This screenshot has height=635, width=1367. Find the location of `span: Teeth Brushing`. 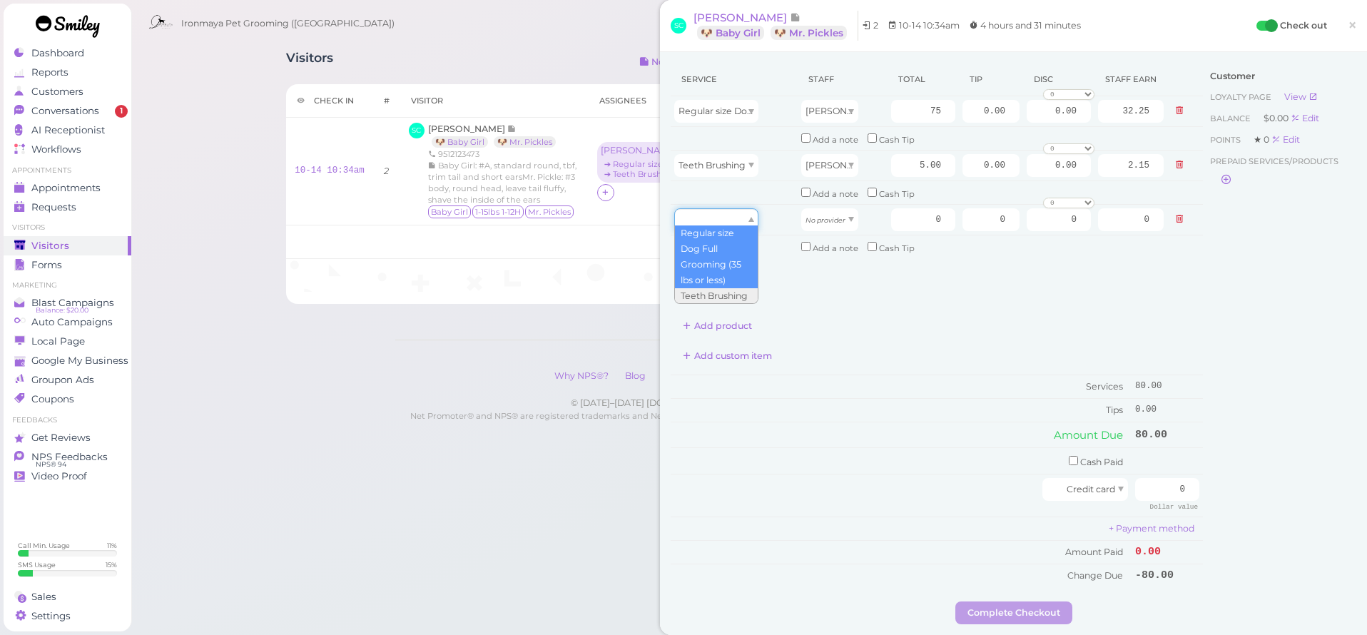

span: Teeth Brushing is located at coordinates (712, 165).